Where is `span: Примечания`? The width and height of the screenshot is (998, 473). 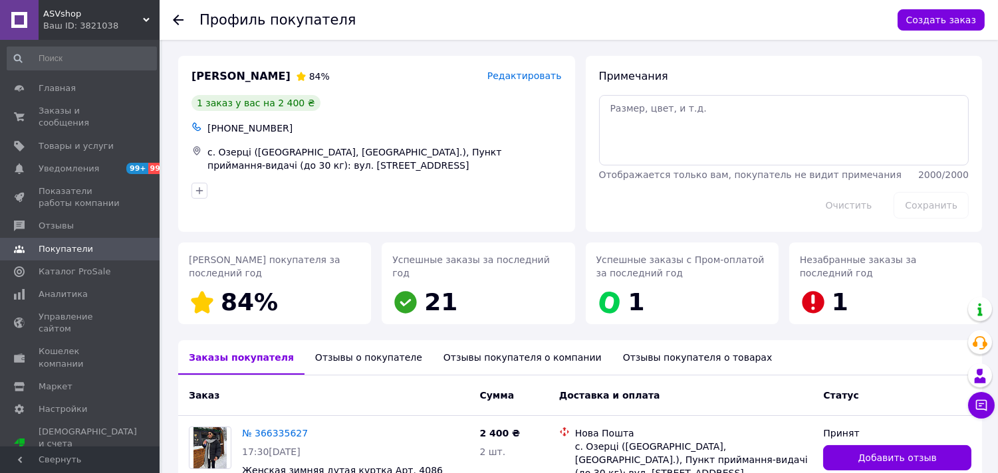
span: Примечания is located at coordinates (634, 76).